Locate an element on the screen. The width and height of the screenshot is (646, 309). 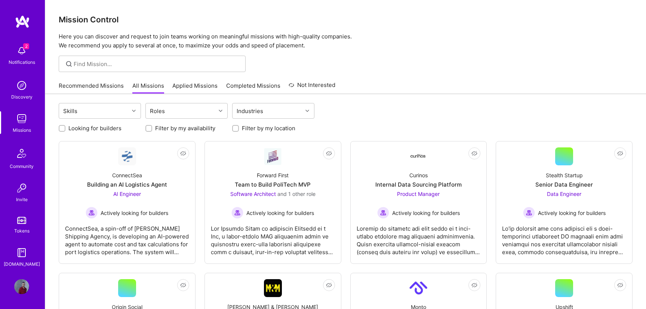
span: Data Engineer is located at coordinates (564, 194).